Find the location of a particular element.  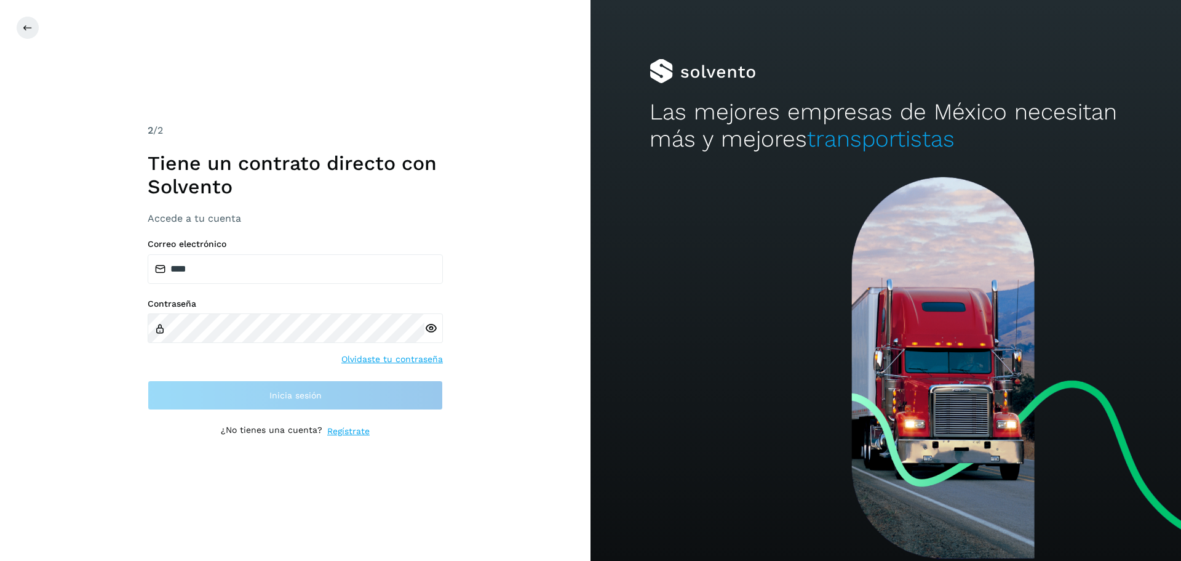

label: Correo electrónico is located at coordinates (295, 244).